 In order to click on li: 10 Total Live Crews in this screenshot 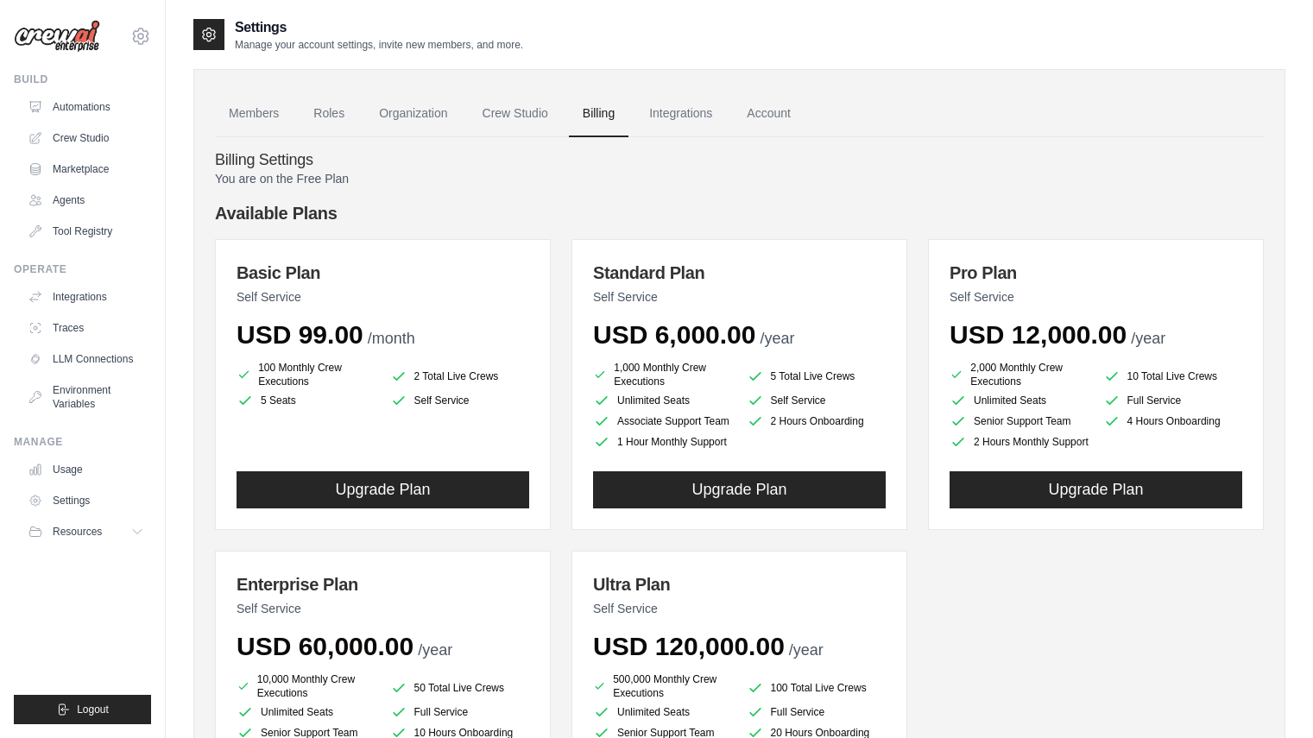, I will do `click(1173, 376)`.